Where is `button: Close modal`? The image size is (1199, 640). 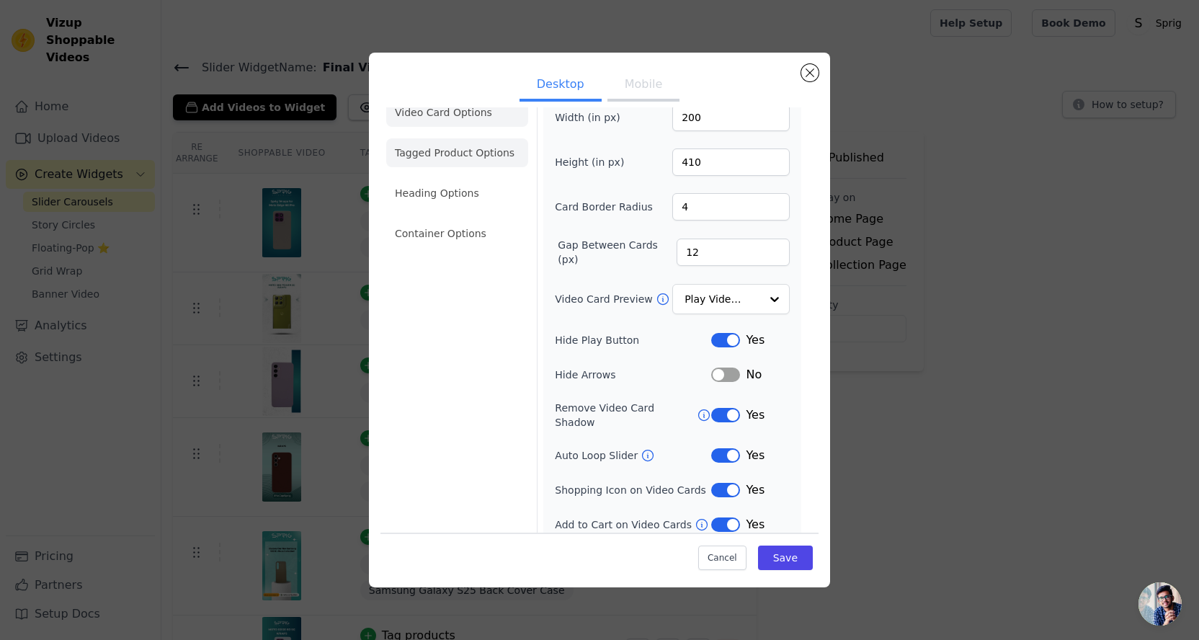 button: Close modal is located at coordinates (810, 73).